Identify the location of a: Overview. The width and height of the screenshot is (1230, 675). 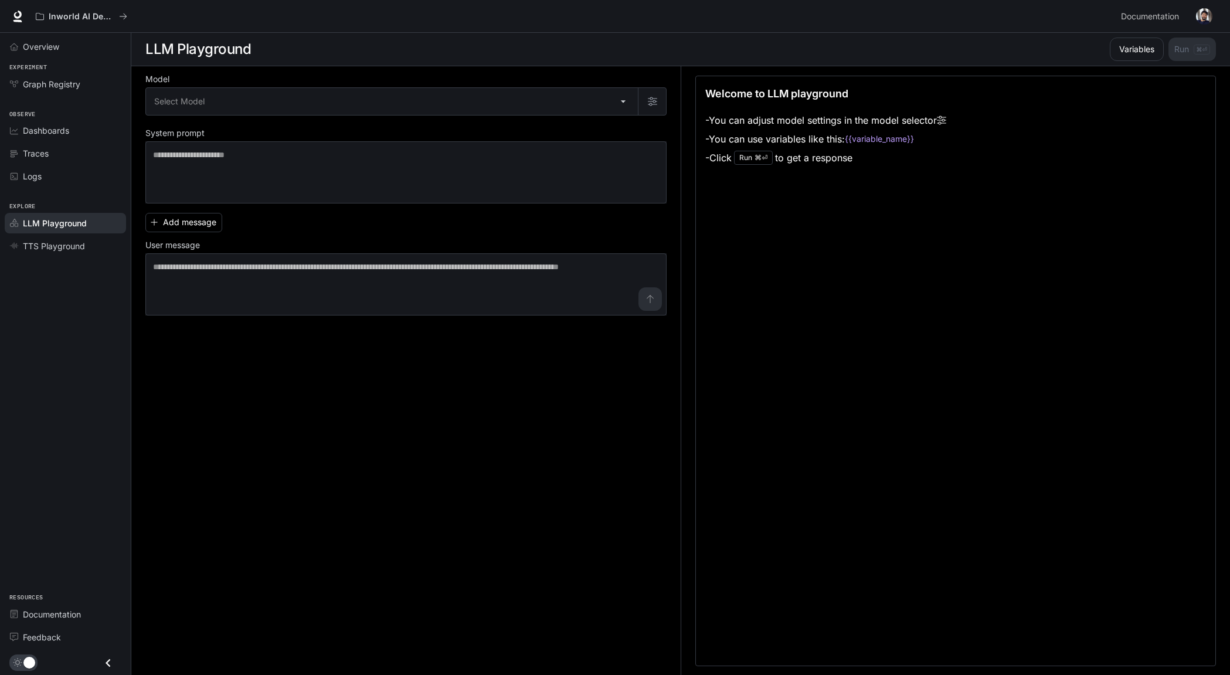
(65, 46).